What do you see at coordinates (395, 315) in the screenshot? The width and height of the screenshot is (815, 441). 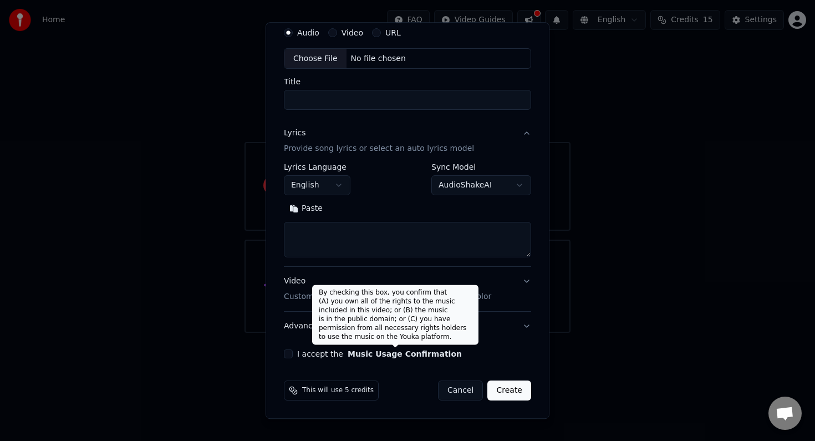 I see `div: By checking this box, you confirm that (A) you own all of the rights to the music included in thi...` at bounding box center [395, 315].